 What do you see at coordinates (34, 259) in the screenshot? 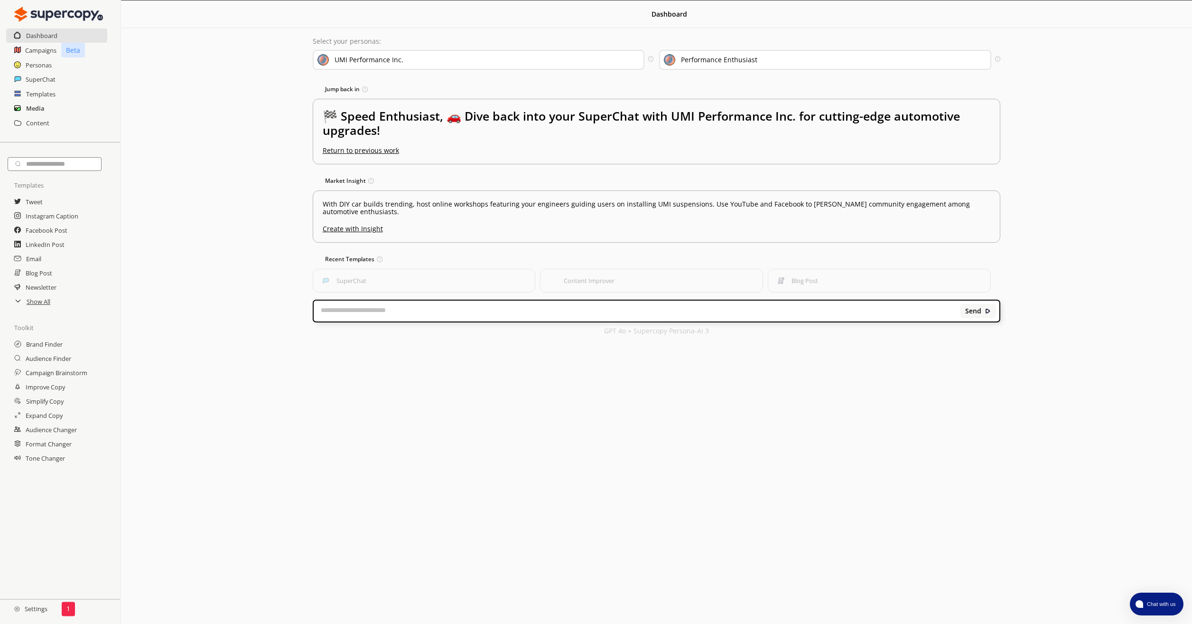
I see `a: Email` at bounding box center [34, 259].